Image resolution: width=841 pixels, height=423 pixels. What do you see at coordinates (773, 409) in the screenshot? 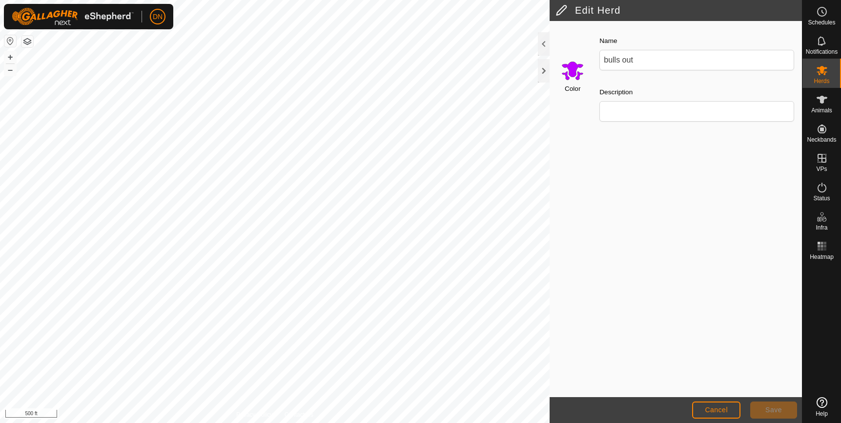
I see `span: Save` at bounding box center [773, 409].